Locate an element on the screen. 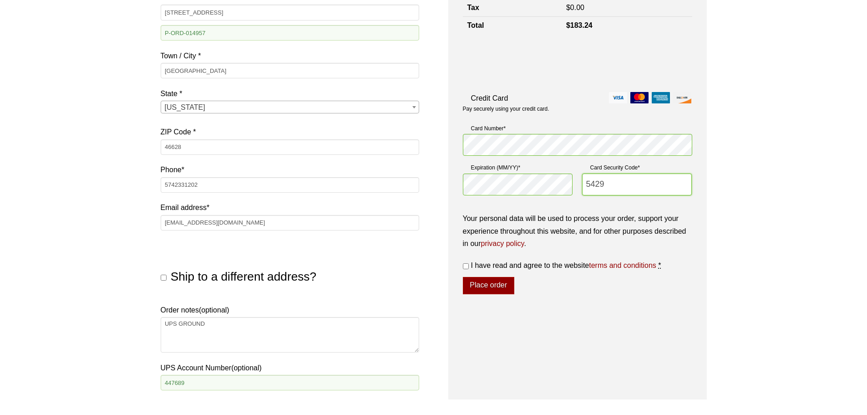 Image resolution: width=867 pixels, height=415 pixels. input: CSC is located at coordinates (638, 184).